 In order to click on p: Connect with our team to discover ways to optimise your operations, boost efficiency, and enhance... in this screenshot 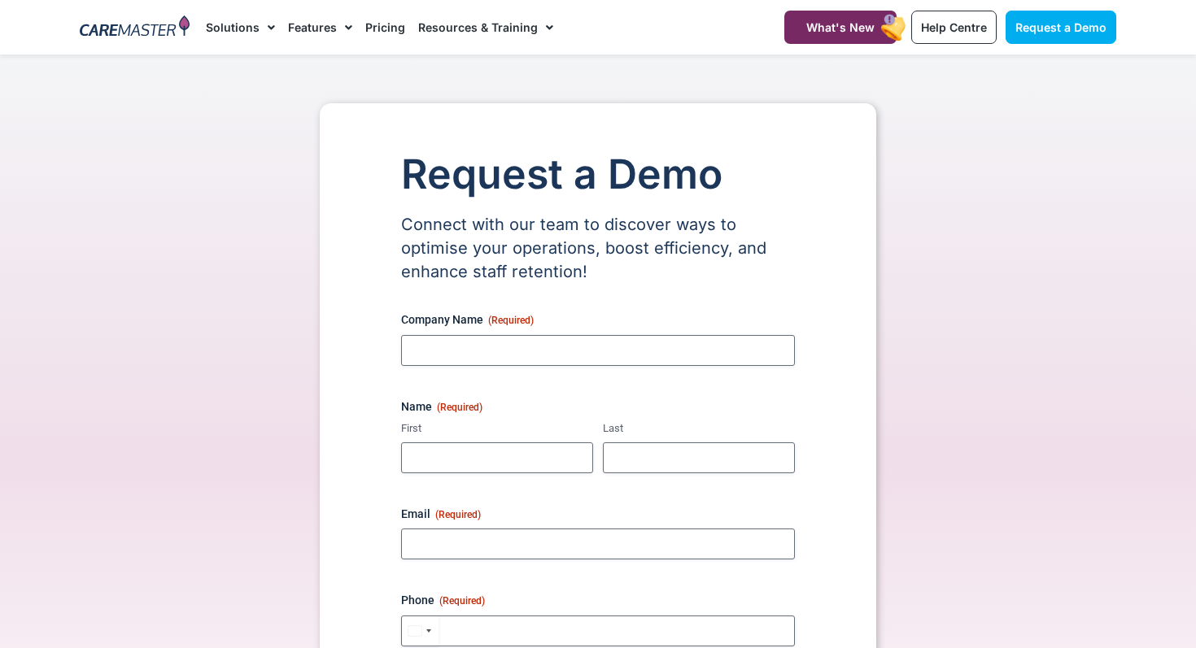, I will do `click(598, 248)`.